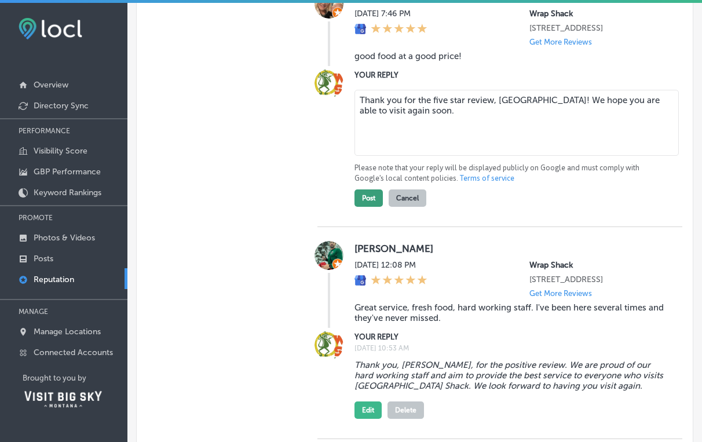 Image resolution: width=702 pixels, height=442 pixels. Describe the element at coordinates (511, 313) in the screenshot. I see `blockquote: Great service, fresh food, hard working staff. I've been here several times and they've never mis...` at that location.